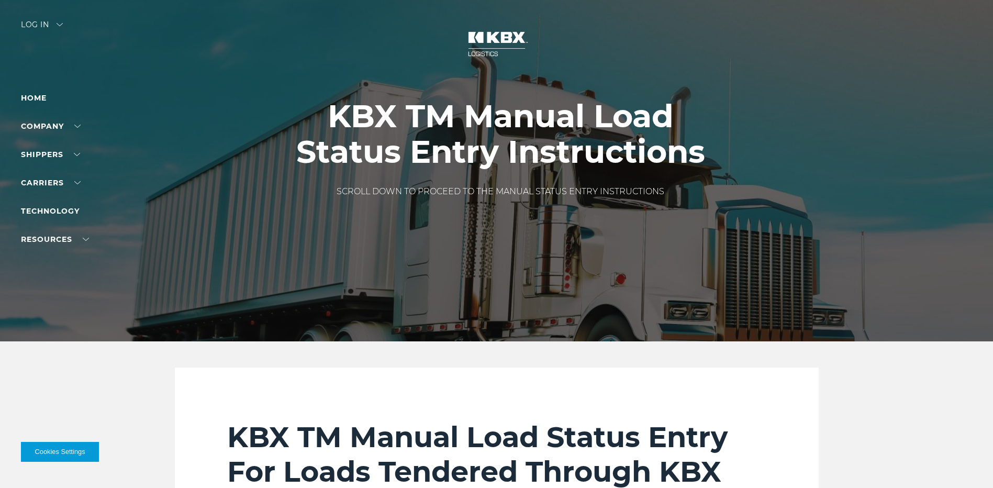 This screenshot has height=488, width=993. Describe the element at coordinates (500, 192) in the screenshot. I see `p: SCROLL DOWN TO PROCEED TO THE MANUAL STATUS ENTRY INSTRUCTIONS` at that location.